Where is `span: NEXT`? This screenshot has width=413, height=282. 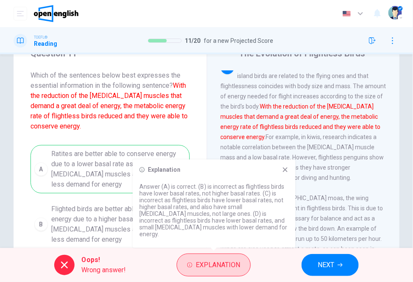 span: NEXT is located at coordinates (326, 265).